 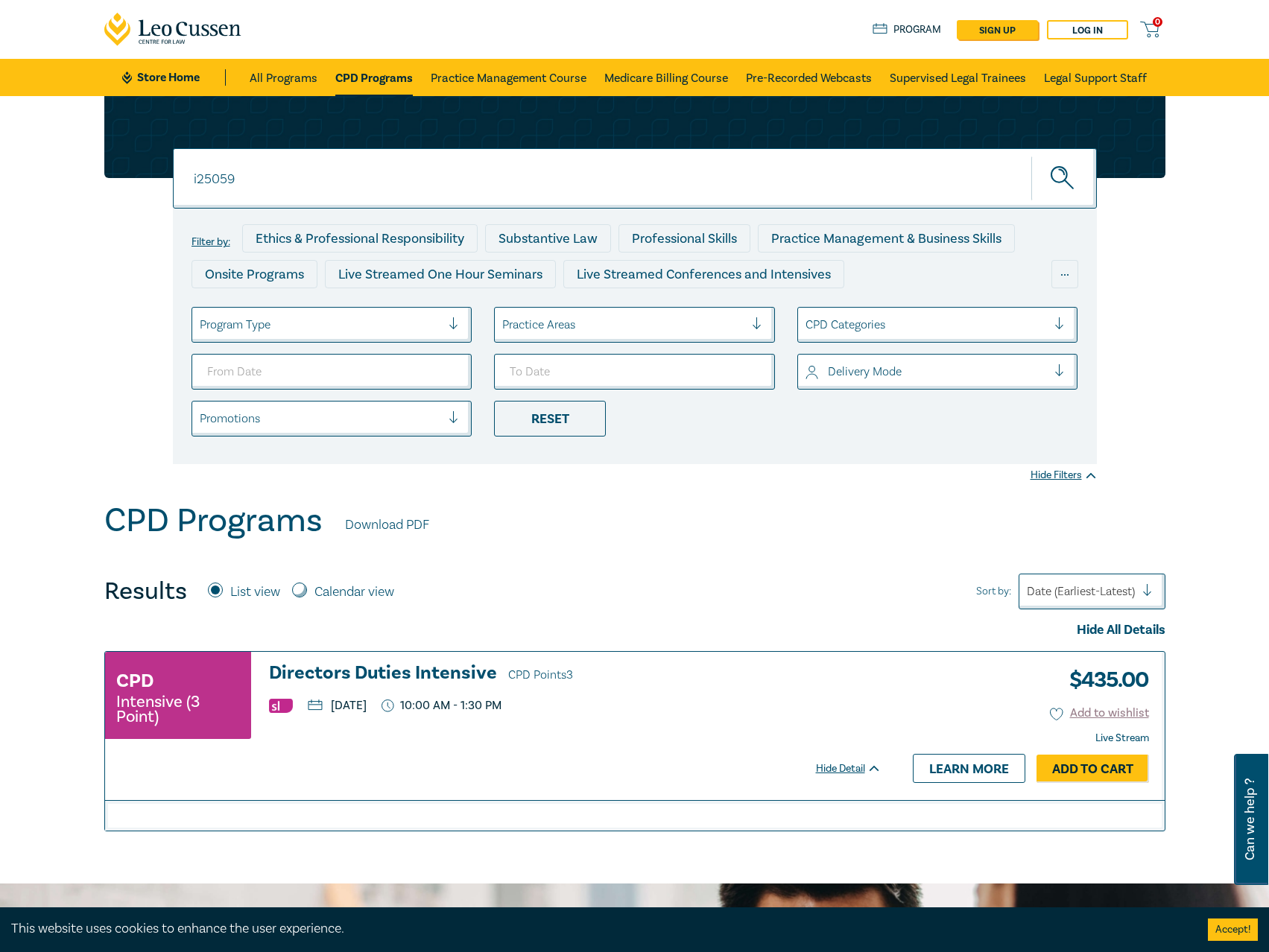 What do you see at coordinates (1103, 680) in the screenshot?
I see `h3: $ 435.00` at bounding box center [1103, 680].